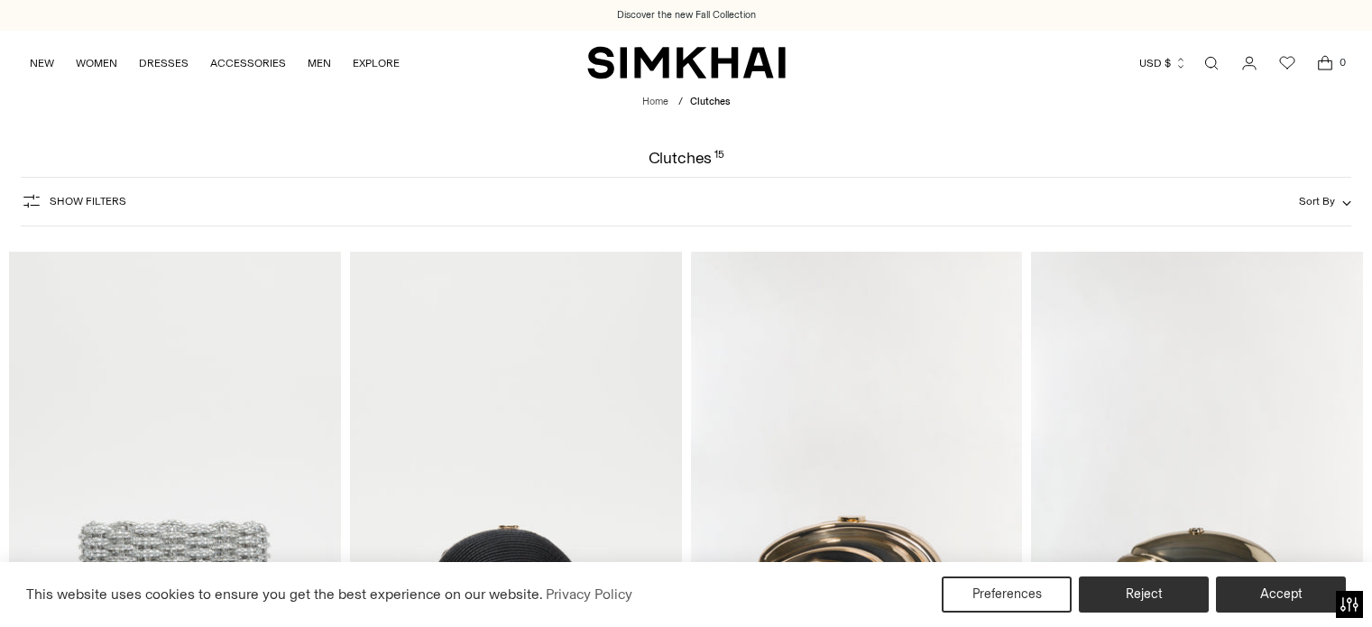 This screenshot has height=627, width=1372. I want to click on a: WOMEN, so click(97, 63).